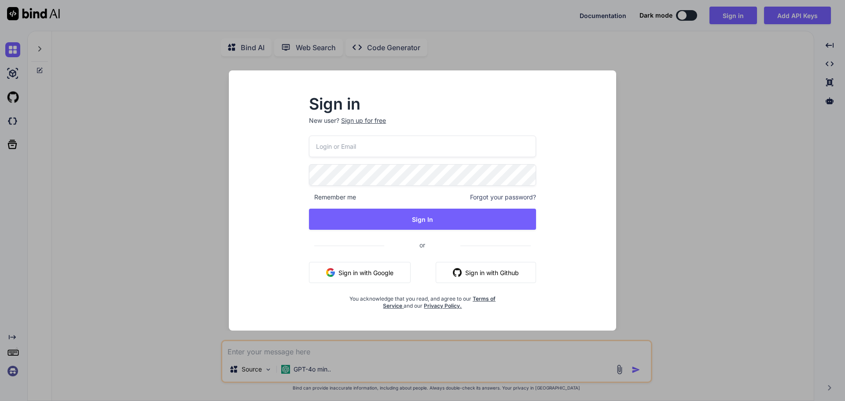 This screenshot has height=401, width=845. What do you see at coordinates (332, 197) in the screenshot?
I see `span: Remember me` at bounding box center [332, 197].